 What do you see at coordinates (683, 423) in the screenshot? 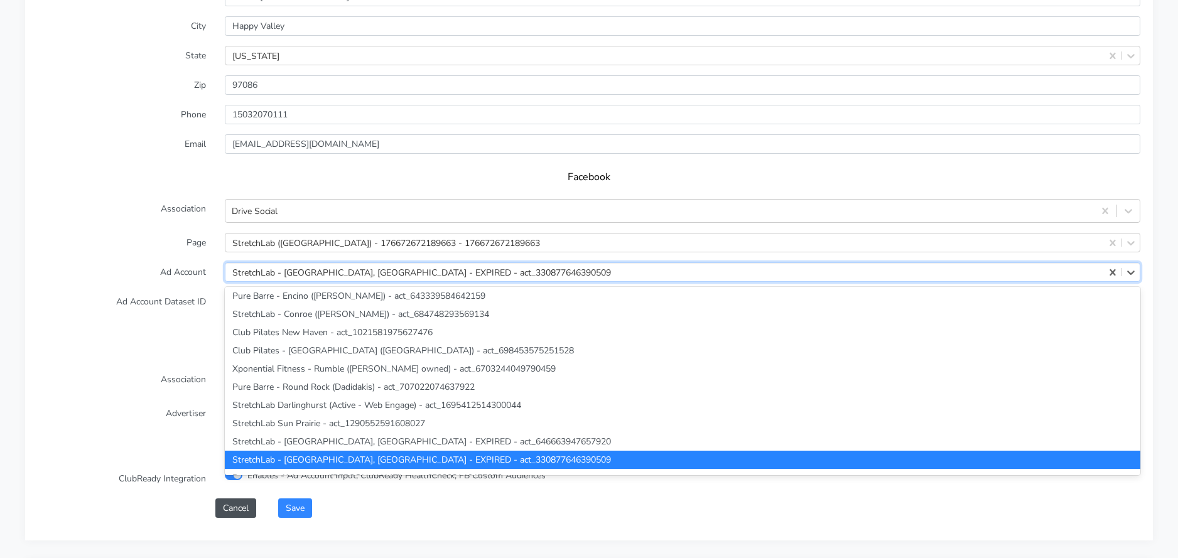
I see `div: StretchLab Sun Prairie - act_1290552591608027` at bounding box center [683, 423].